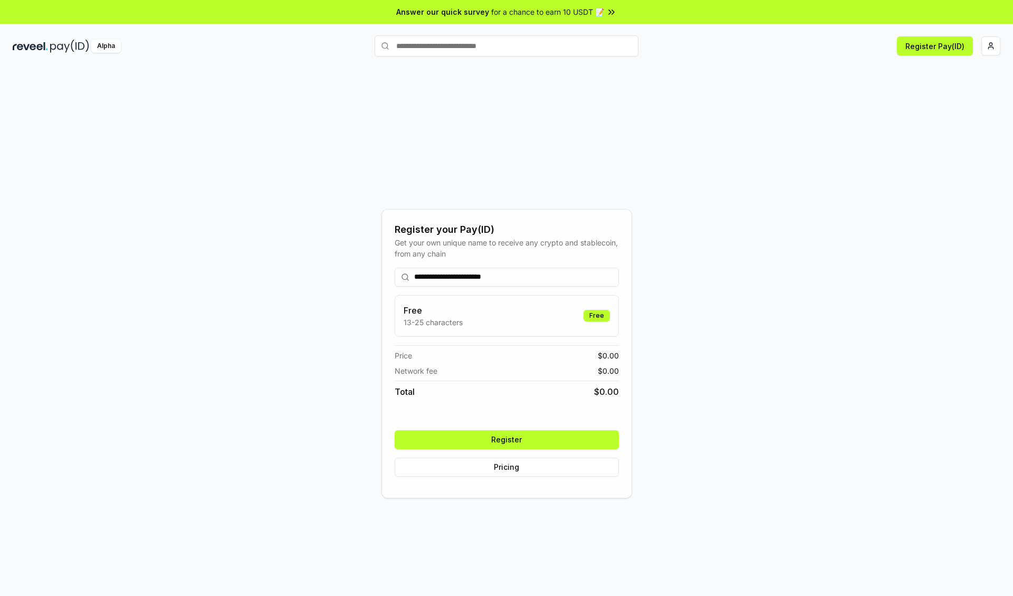  Describe the element at coordinates (70, 46) in the screenshot. I see `img: pay_id` at that location.